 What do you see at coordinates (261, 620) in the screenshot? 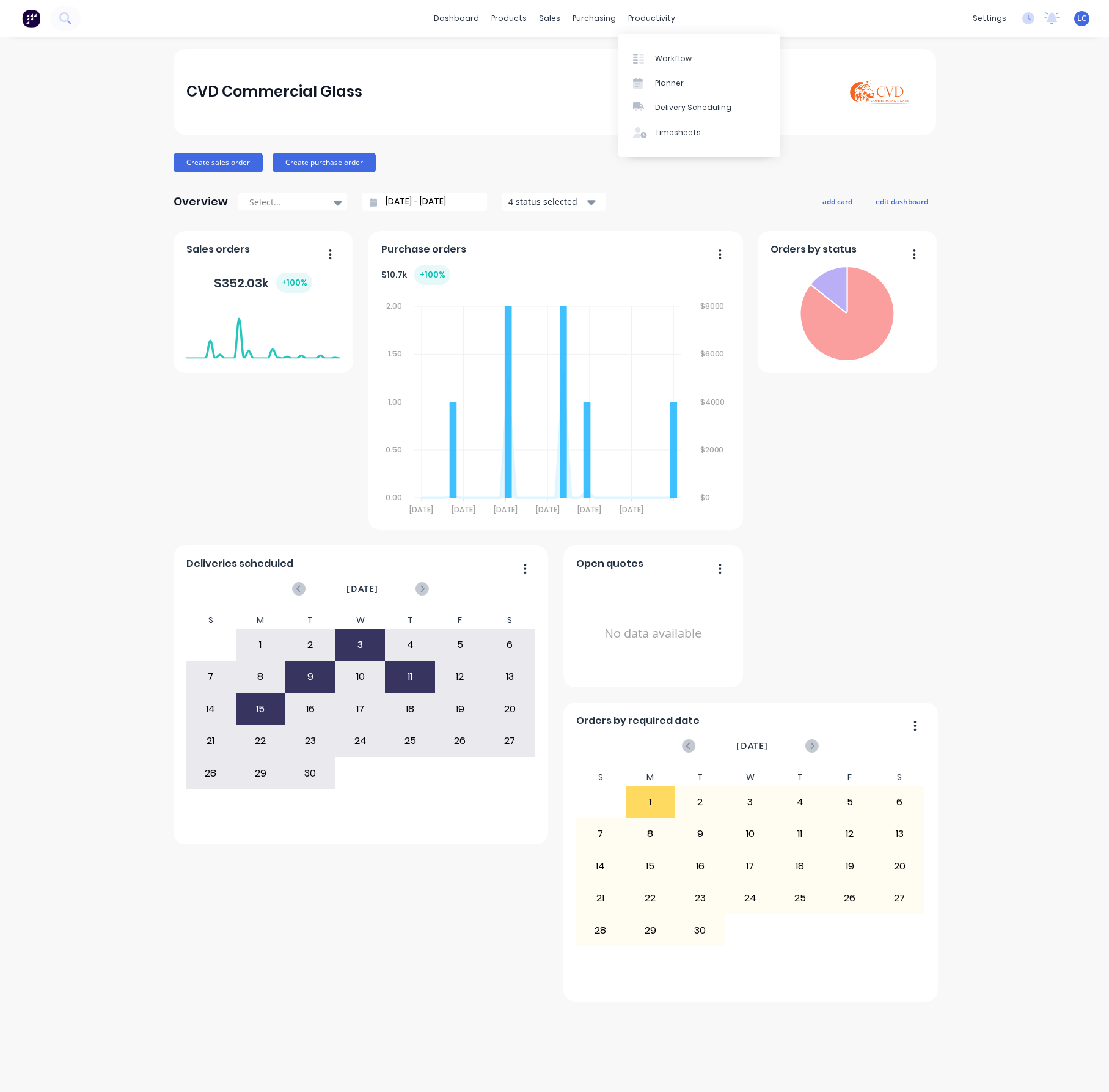
I see `div: M` at bounding box center [261, 620].